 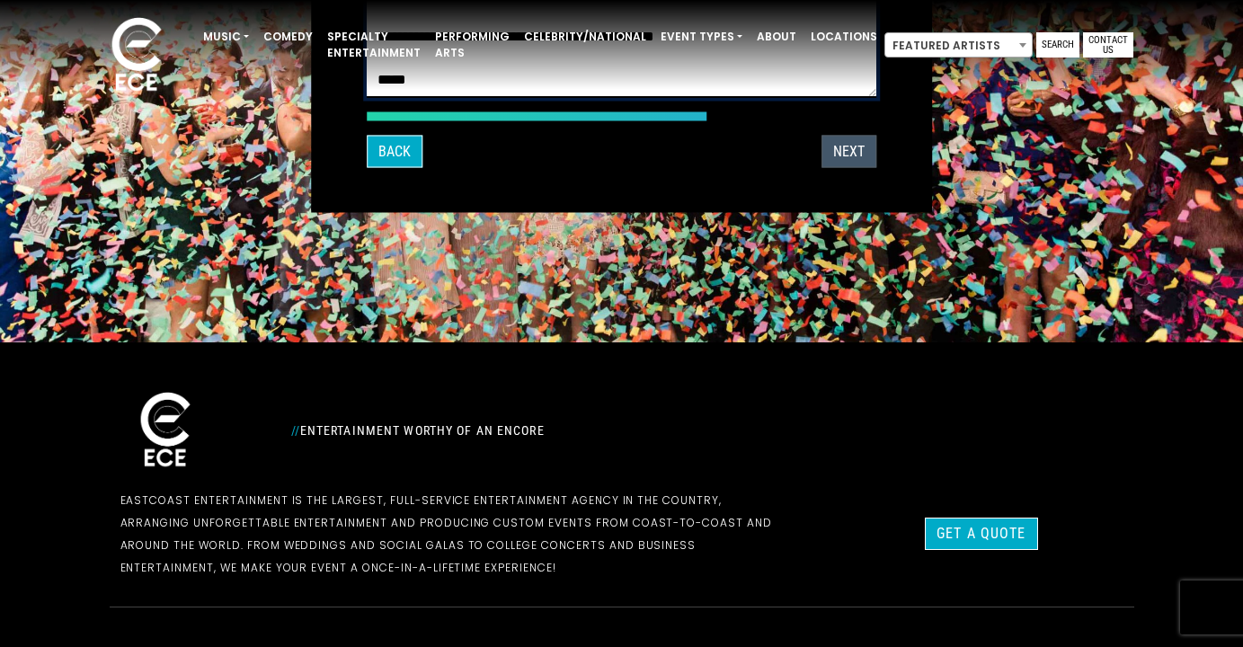 What do you see at coordinates (226, 37) in the screenshot?
I see `a: Music` at bounding box center [226, 37].